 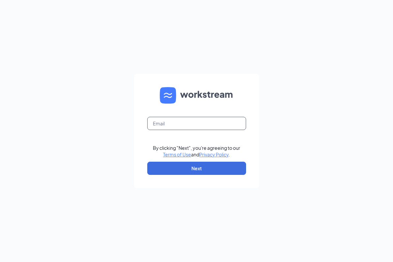 I want to click on input: Email, so click(x=197, y=123).